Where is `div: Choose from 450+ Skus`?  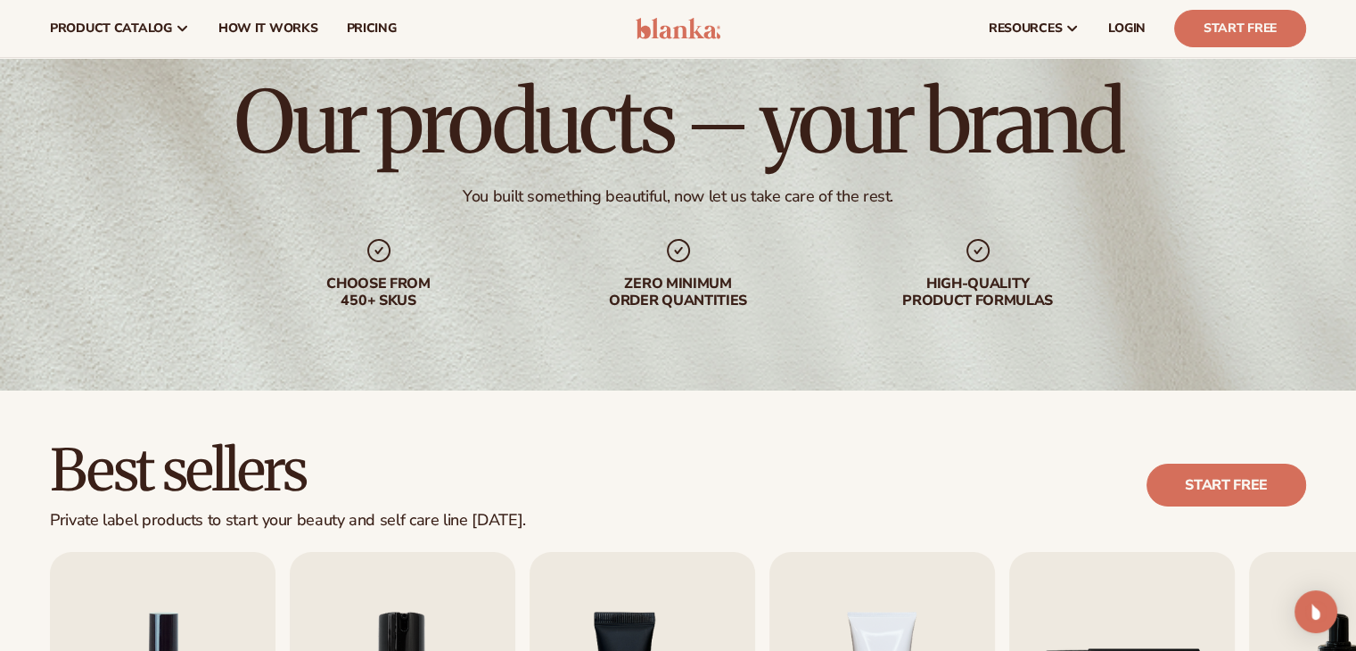 div: Choose from 450+ Skus is located at coordinates (379, 292).